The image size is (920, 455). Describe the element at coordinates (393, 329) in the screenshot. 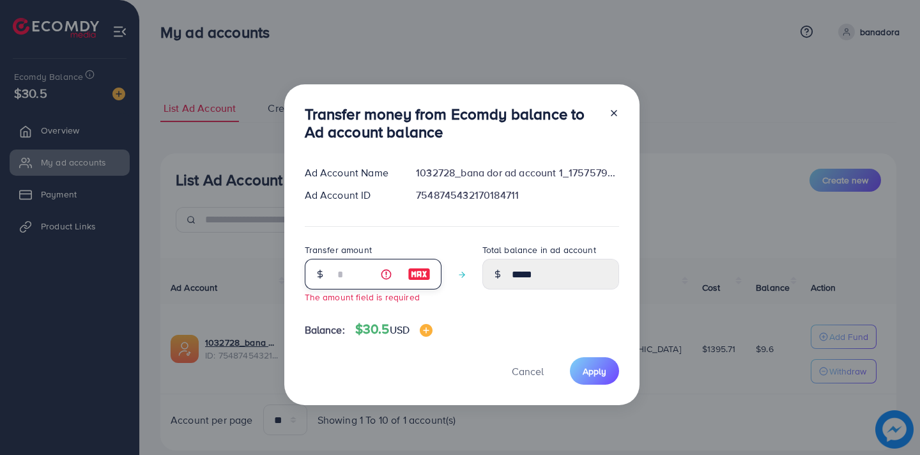

I see `h4: $30.5` at that location.